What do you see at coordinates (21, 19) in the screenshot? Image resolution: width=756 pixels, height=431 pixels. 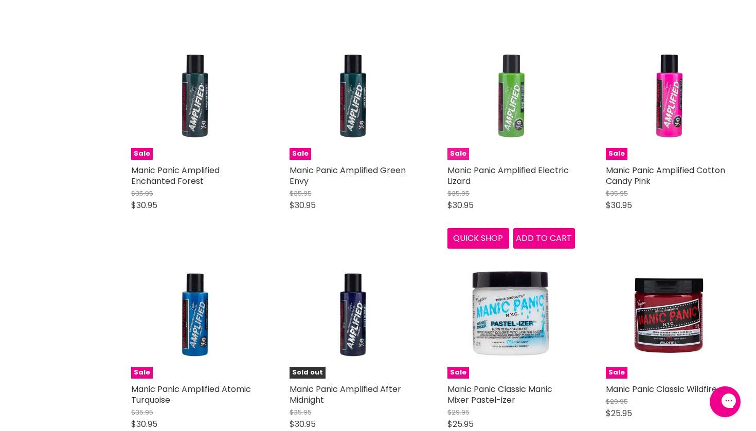 I see `button: Gorgias live chat` at bounding box center [21, 19].